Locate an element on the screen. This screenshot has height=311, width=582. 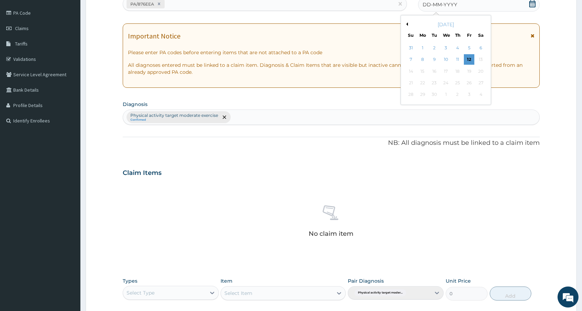
div: Choose Friday, September 12th, 2025 is located at coordinates (469, 60).